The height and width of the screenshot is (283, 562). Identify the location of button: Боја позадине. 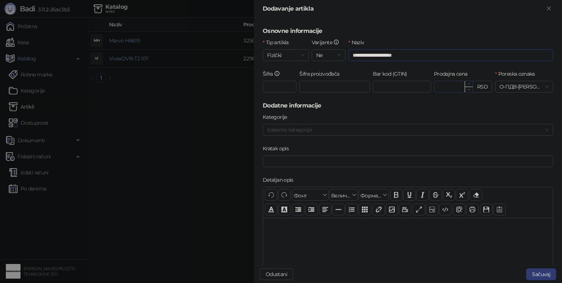
(284, 210).